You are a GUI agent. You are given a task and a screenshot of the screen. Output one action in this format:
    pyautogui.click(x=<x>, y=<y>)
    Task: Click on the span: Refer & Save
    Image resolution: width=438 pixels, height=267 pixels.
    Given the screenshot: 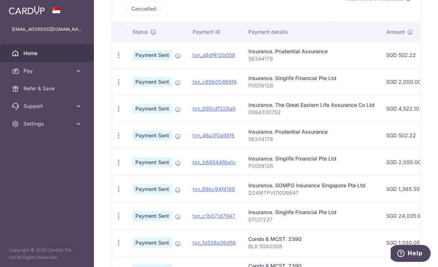 What is the action you would take?
    pyautogui.click(x=48, y=88)
    